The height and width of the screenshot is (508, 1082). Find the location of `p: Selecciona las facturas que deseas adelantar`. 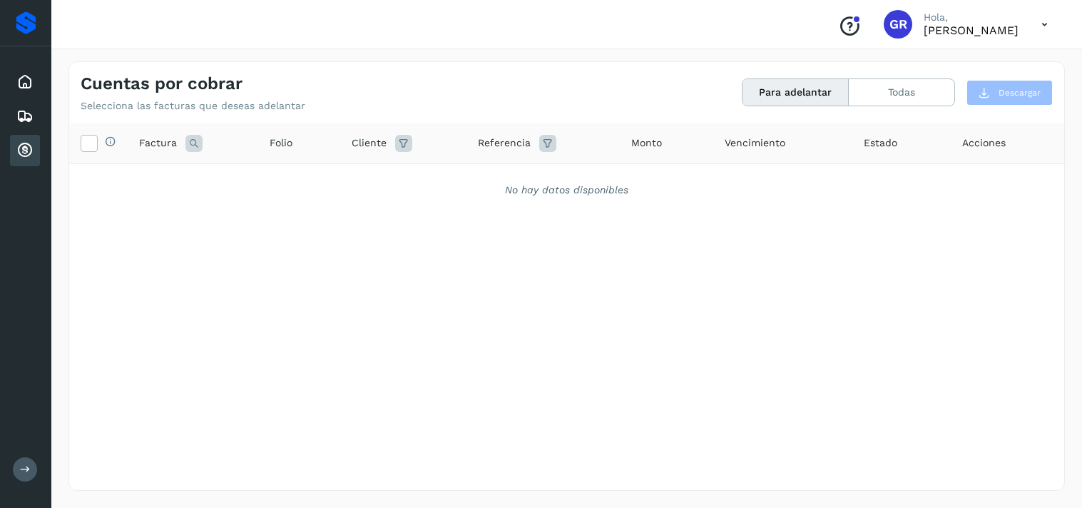

p: Selecciona las facturas que deseas adelantar is located at coordinates (193, 106).